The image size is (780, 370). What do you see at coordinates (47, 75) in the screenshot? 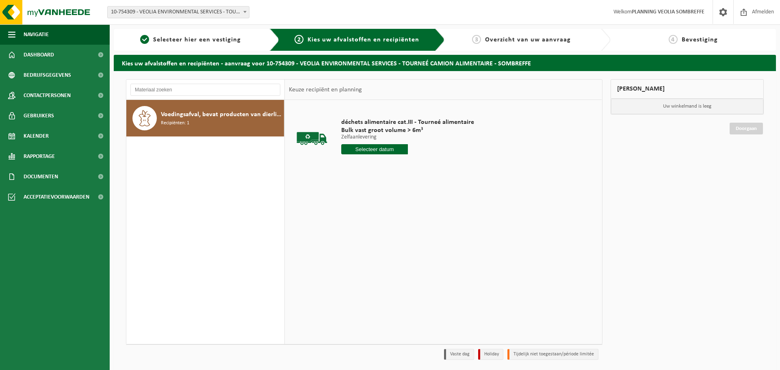
I see `span: Bedrijfsgegevens` at bounding box center [47, 75].